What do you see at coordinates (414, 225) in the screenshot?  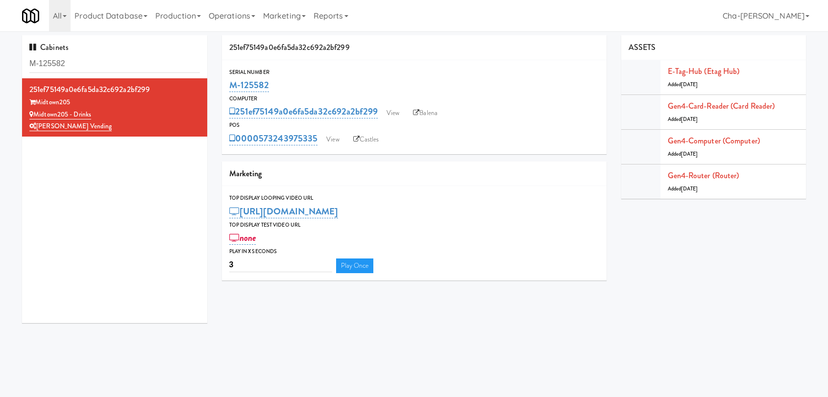 I see `div: Top Display Test Video Url` at bounding box center [414, 225].